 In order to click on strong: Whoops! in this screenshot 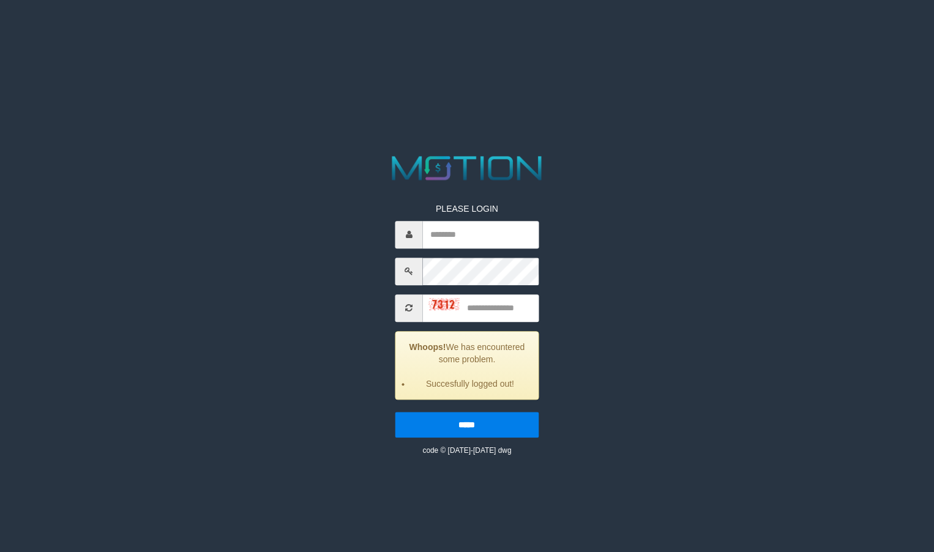, I will do `click(428, 347)`.